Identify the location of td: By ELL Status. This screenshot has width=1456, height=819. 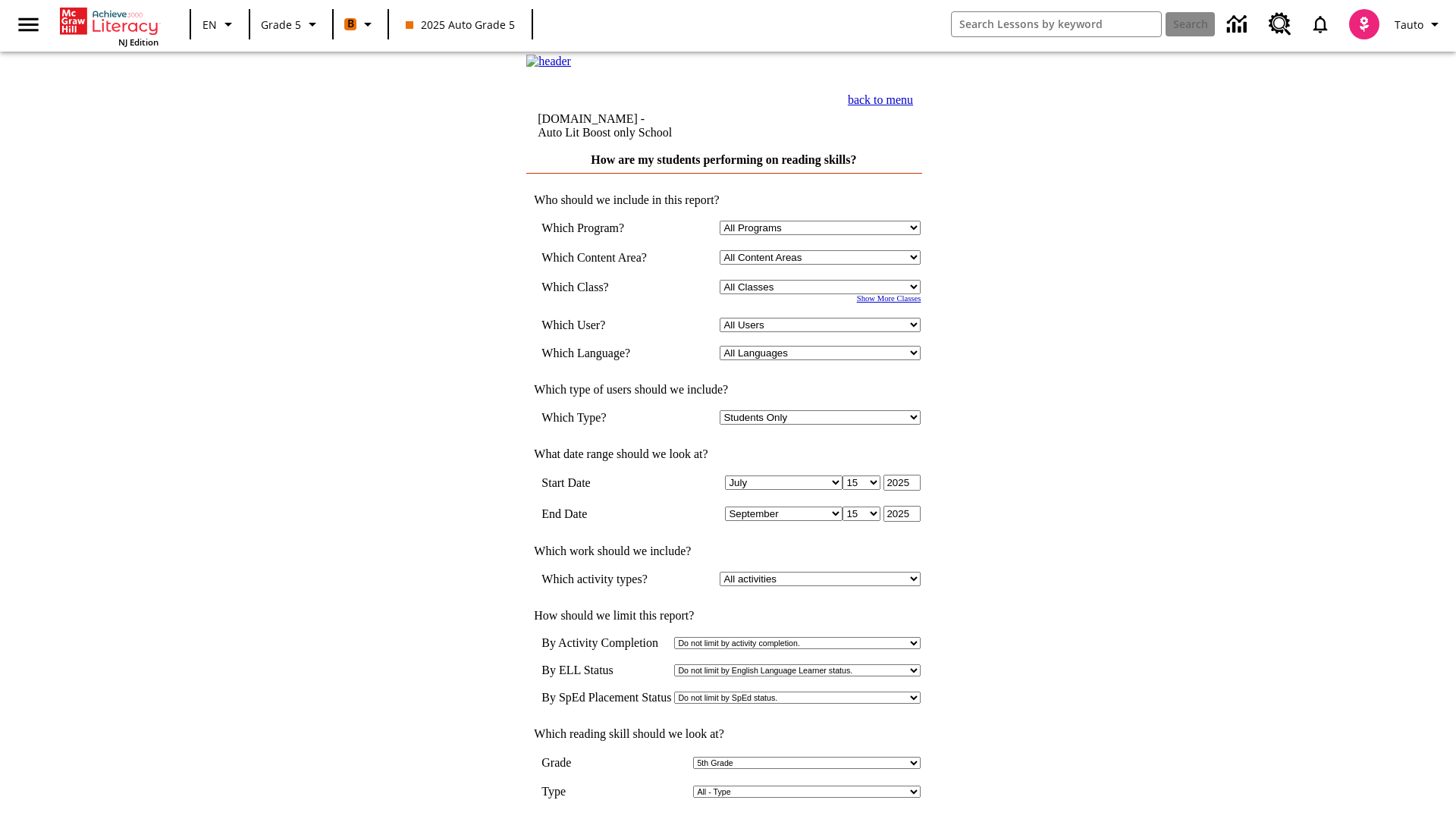
(605, 671).